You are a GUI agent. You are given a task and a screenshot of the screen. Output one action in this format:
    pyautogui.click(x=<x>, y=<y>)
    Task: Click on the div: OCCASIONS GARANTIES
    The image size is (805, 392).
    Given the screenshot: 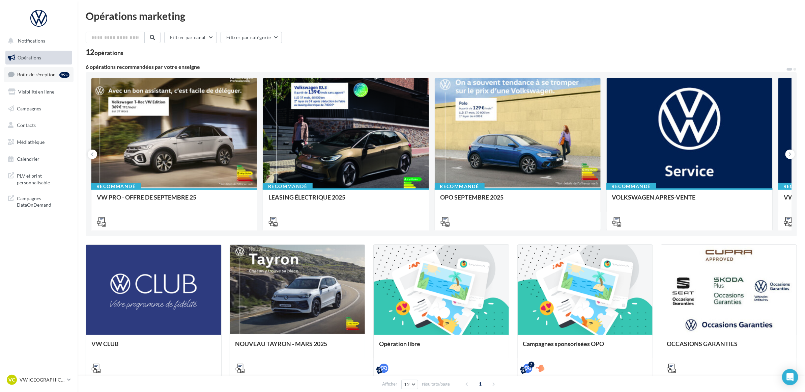 What is the action you would take?
    pyautogui.click(x=729, y=347)
    